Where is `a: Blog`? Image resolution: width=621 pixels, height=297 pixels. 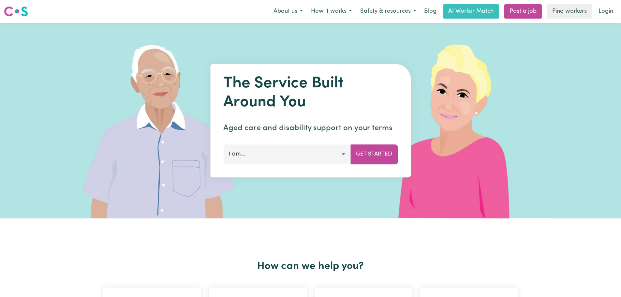
a: Blog is located at coordinates (430, 11).